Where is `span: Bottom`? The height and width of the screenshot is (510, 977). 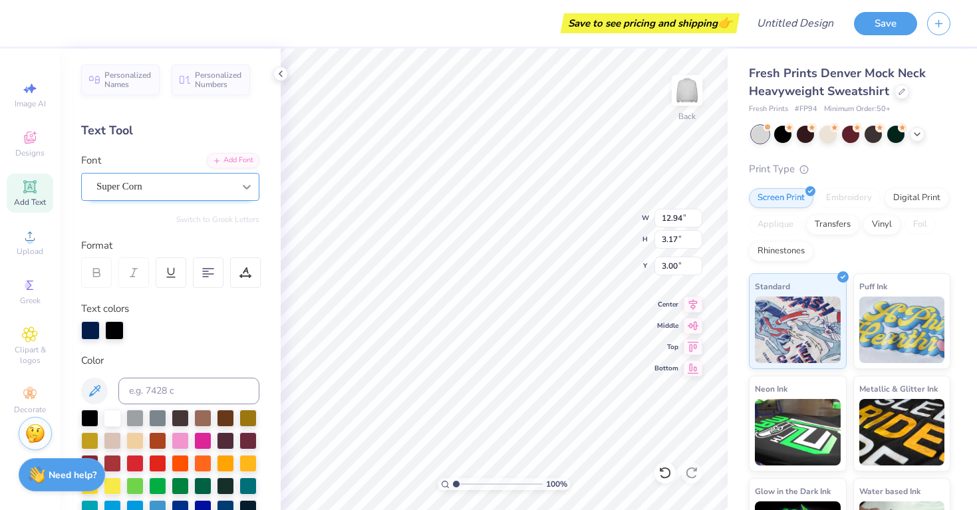
span: Bottom is located at coordinates (667, 369).